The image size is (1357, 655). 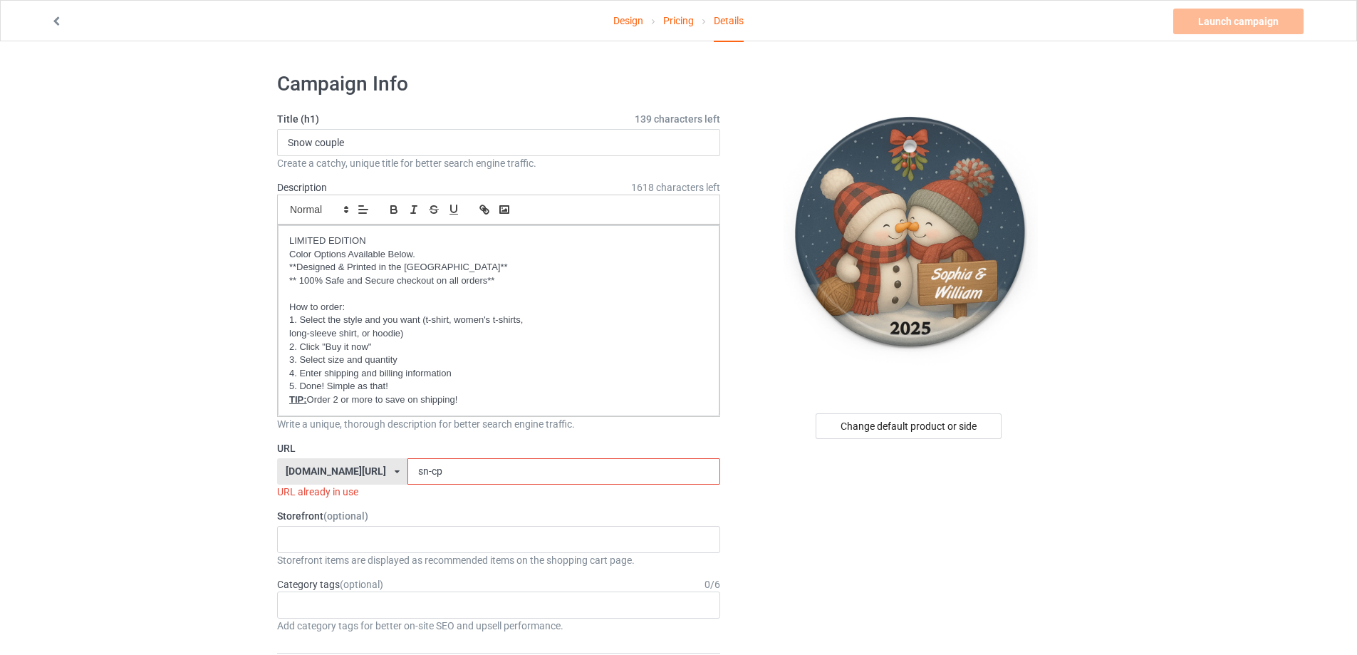 What do you see at coordinates (499, 516) in the screenshot?
I see `label: Storefront` at bounding box center [499, 516].